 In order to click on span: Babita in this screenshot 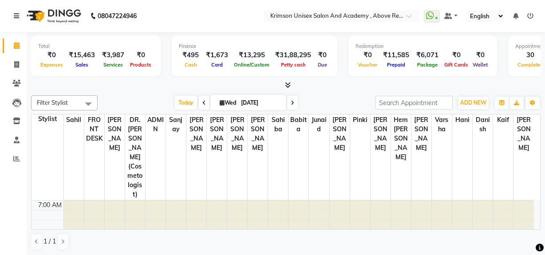, I will do `click(298, 125)`.